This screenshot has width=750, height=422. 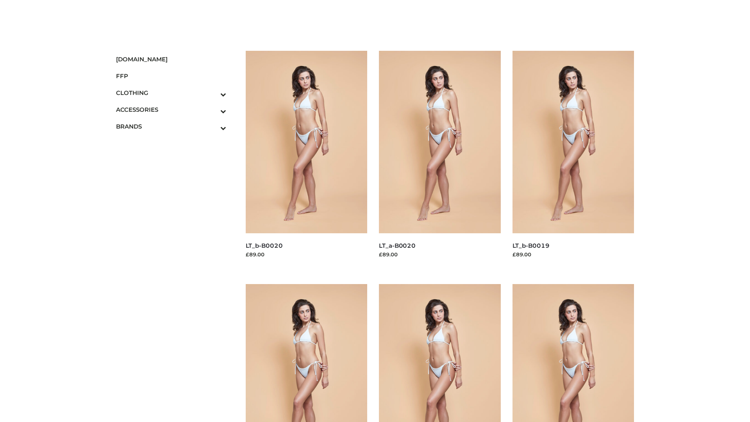 What do you see at coordinates (264, 245) in the screenshot?
I see `a: LT_b-B0020` at bounding box center [264, 245].